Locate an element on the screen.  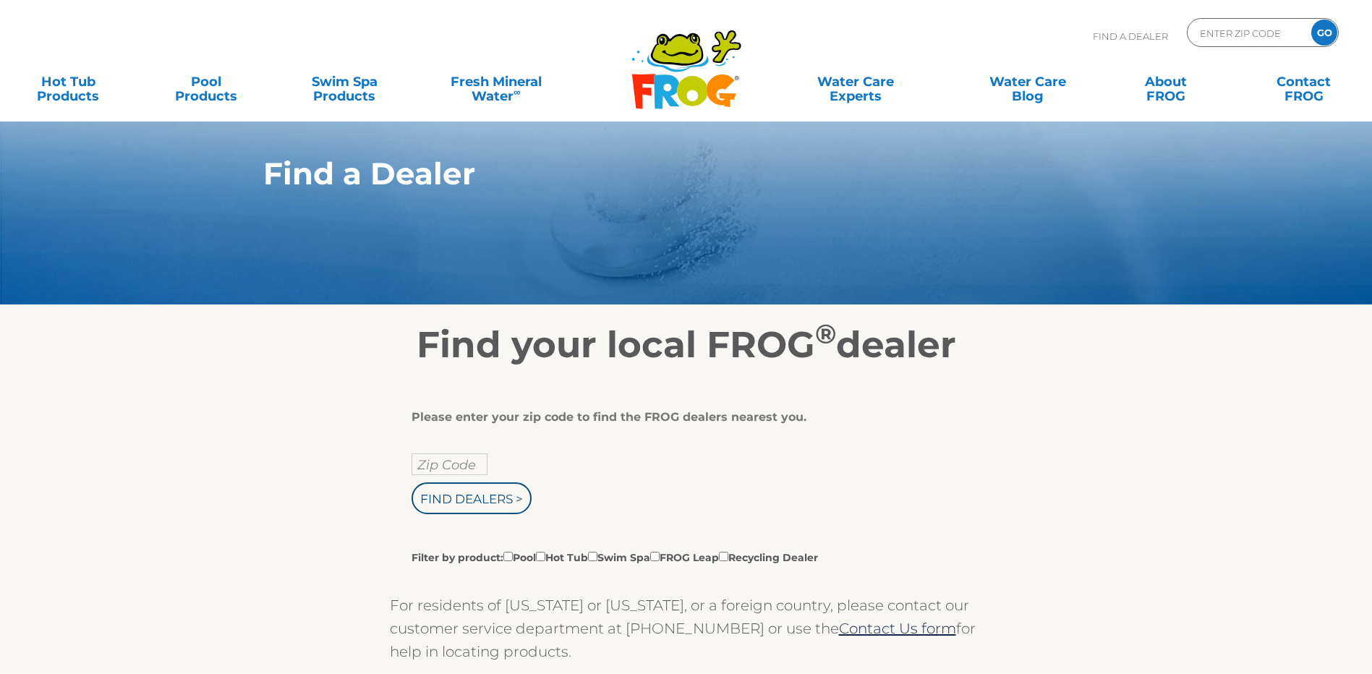
a: Water CareExperts is located at coordinates (856, 82).